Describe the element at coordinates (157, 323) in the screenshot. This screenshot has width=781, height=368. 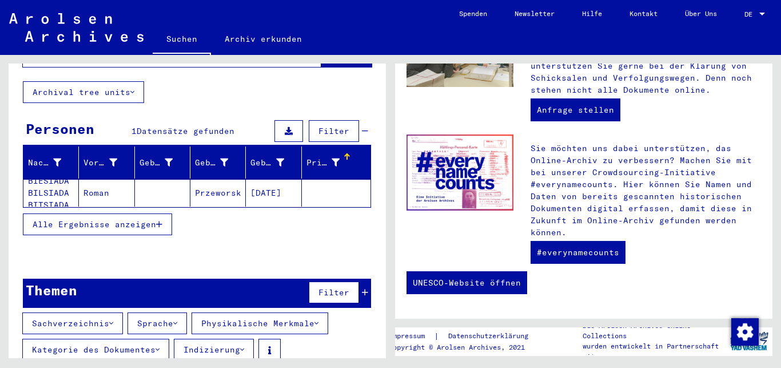
I see `button: Sprache` at that location.